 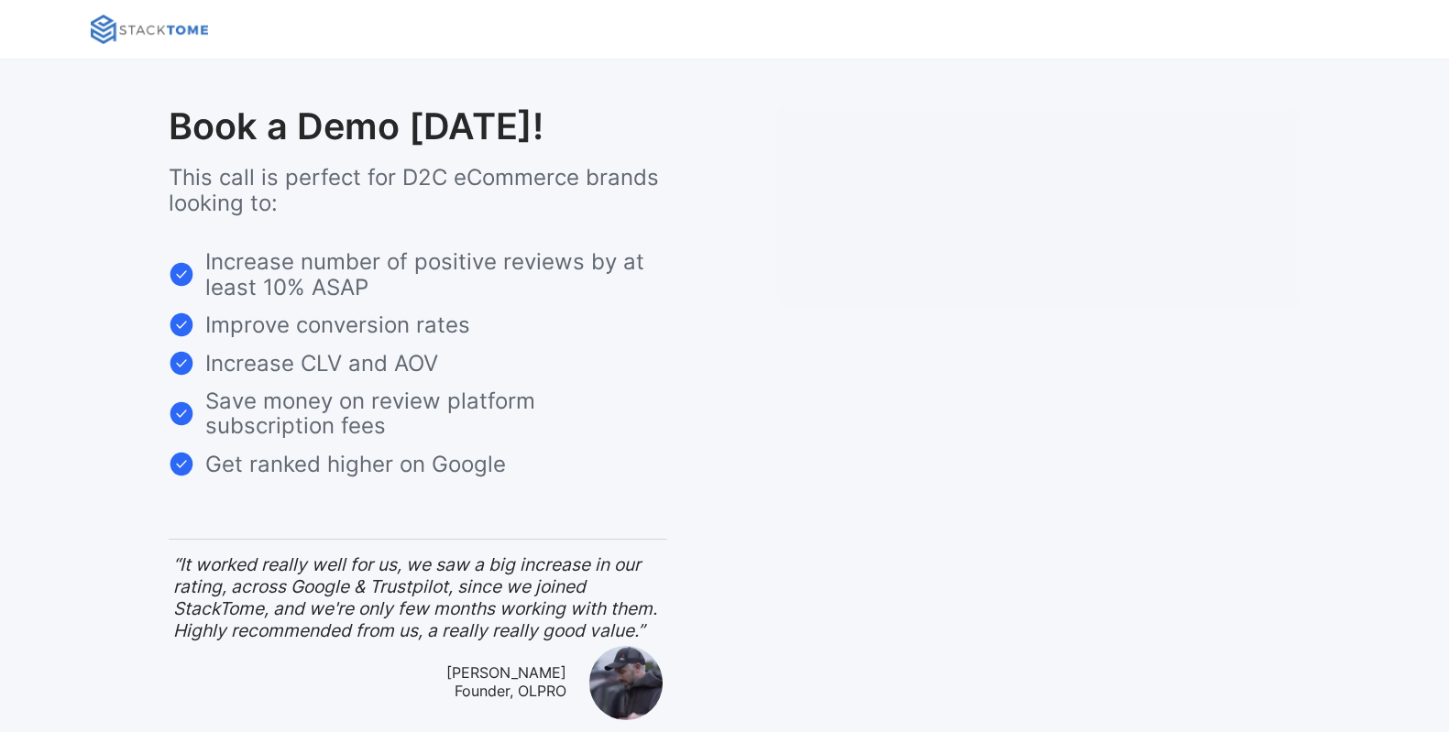 I want to click on p: Increase number of positive reviews by at least 10% ASAP, so click(x=435, y=274).